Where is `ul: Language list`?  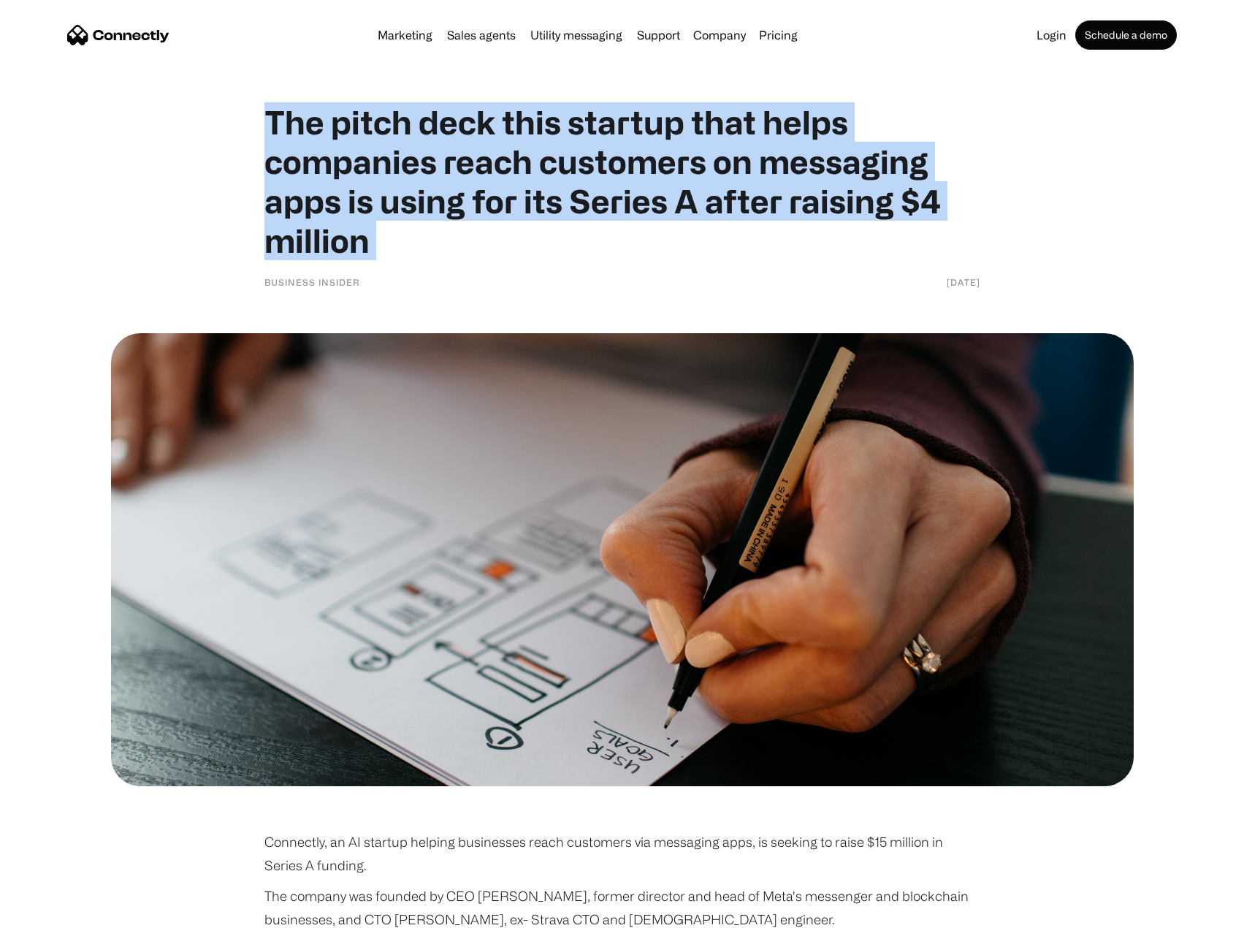
ul: Language list is located at coordinates (58, 912).